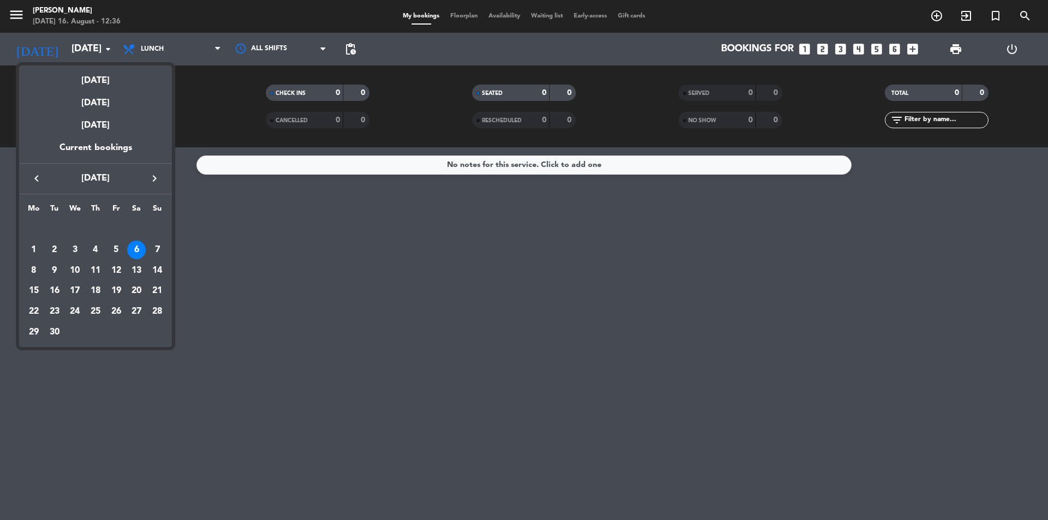 The width and height of the screenshot is (1048, 520). What do you see at coordinates (116, 211) in the screenshot?
I see `th: Friday` at bounding box center [116, 211].